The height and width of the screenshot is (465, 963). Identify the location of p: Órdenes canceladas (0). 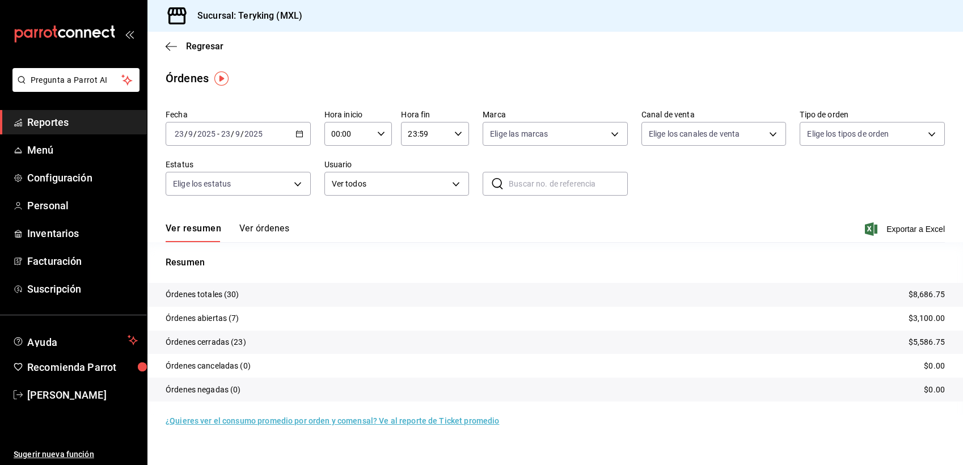
(208, 366).